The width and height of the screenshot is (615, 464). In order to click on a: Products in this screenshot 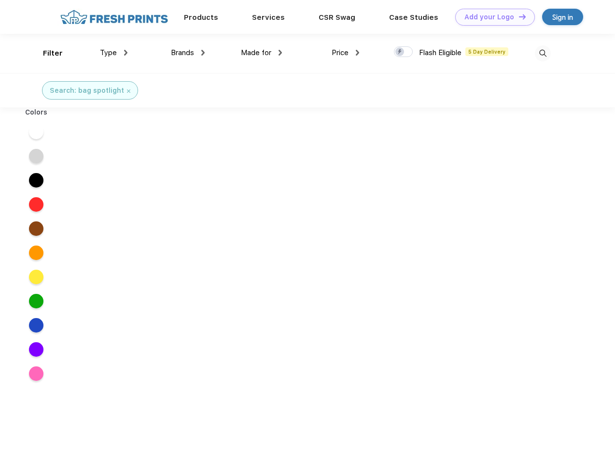, I will do `click(201, 17)`.